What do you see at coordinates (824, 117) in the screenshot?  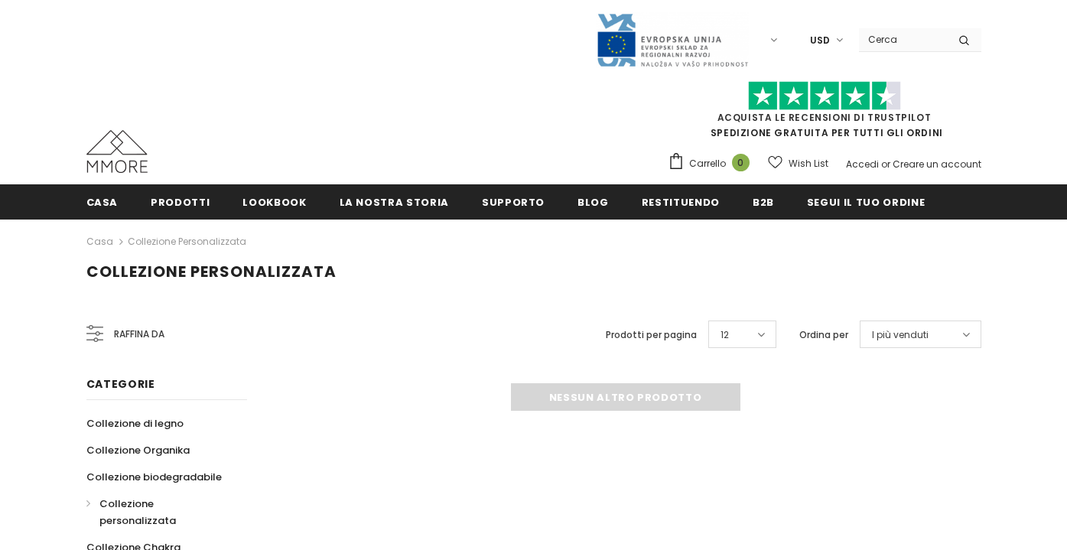 I see `a: Acquista le recensioni di TrustPilot` at bounding box center [824, 117].